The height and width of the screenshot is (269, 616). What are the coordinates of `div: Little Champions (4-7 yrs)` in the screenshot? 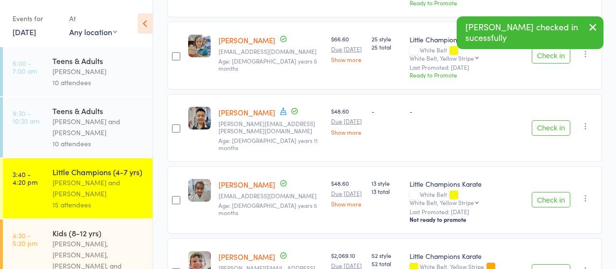 It's located at (98, 172).